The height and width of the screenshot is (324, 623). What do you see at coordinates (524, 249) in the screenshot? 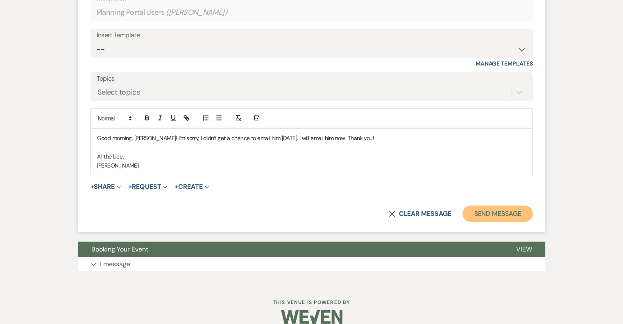
I see `span: View` at bounding box center [524, 249].